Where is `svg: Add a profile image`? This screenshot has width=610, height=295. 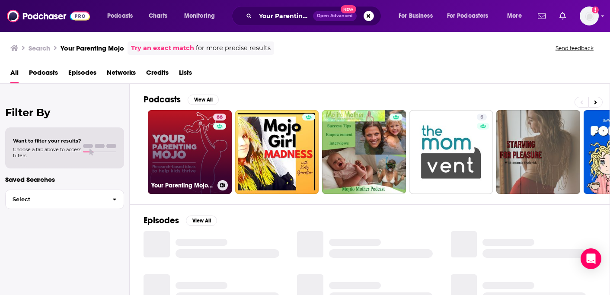 svg: Add a profile image is located at coordinates (595, 10).